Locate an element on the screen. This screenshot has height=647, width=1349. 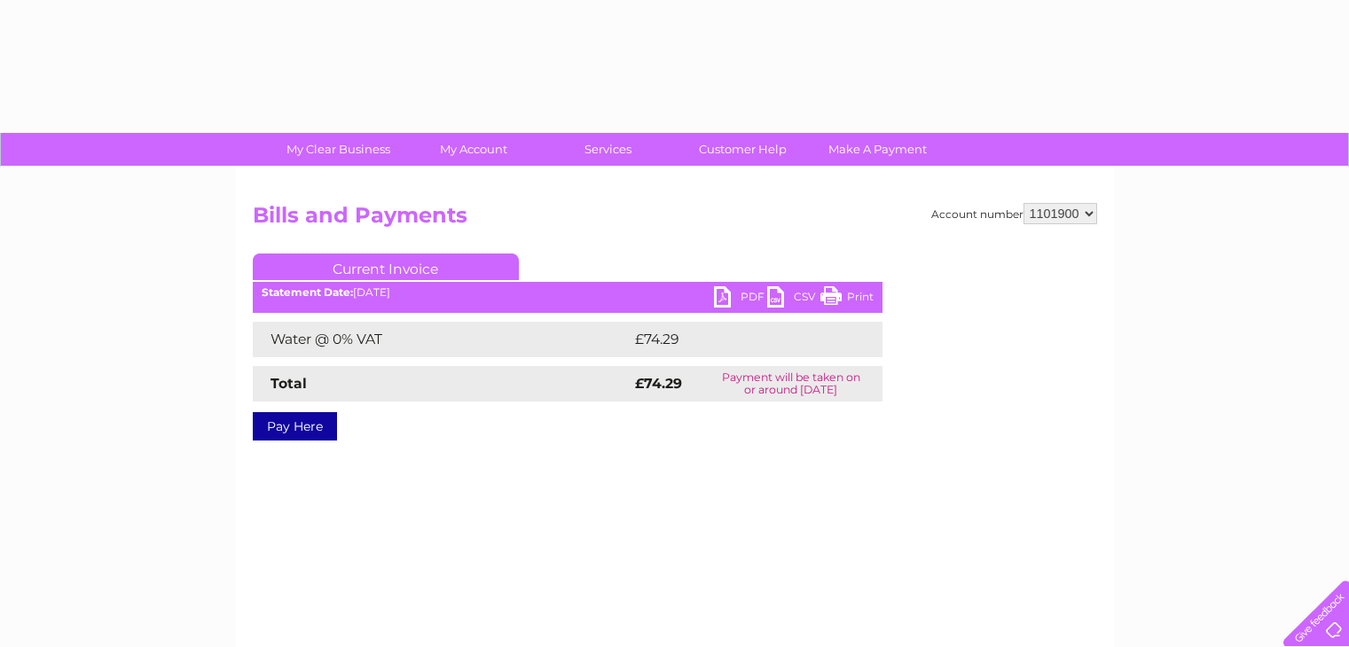
a: Pay Here is located at coordinates (294, 426).